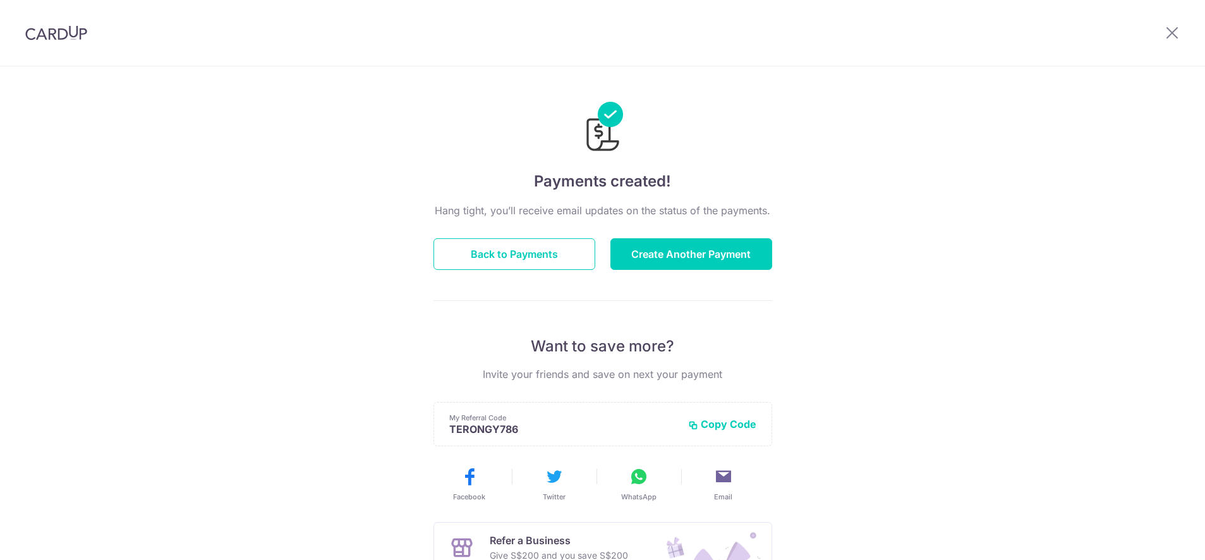 The width and height of the screenshot is (1205, 560). What do you see at coordinates (554, 497) in the screenshot?
I see `span: Twitter` at bounding box center [554, 497].